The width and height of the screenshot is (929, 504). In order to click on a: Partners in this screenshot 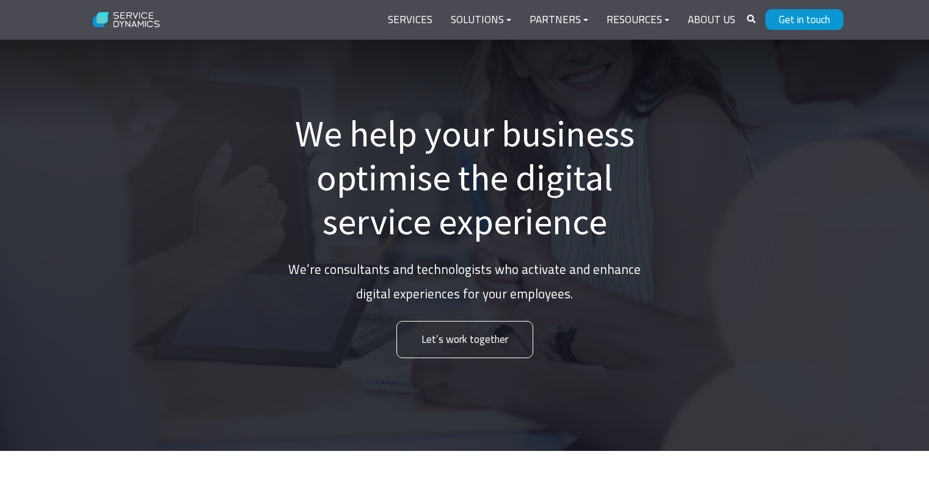, I will do `click(559, 20)`.